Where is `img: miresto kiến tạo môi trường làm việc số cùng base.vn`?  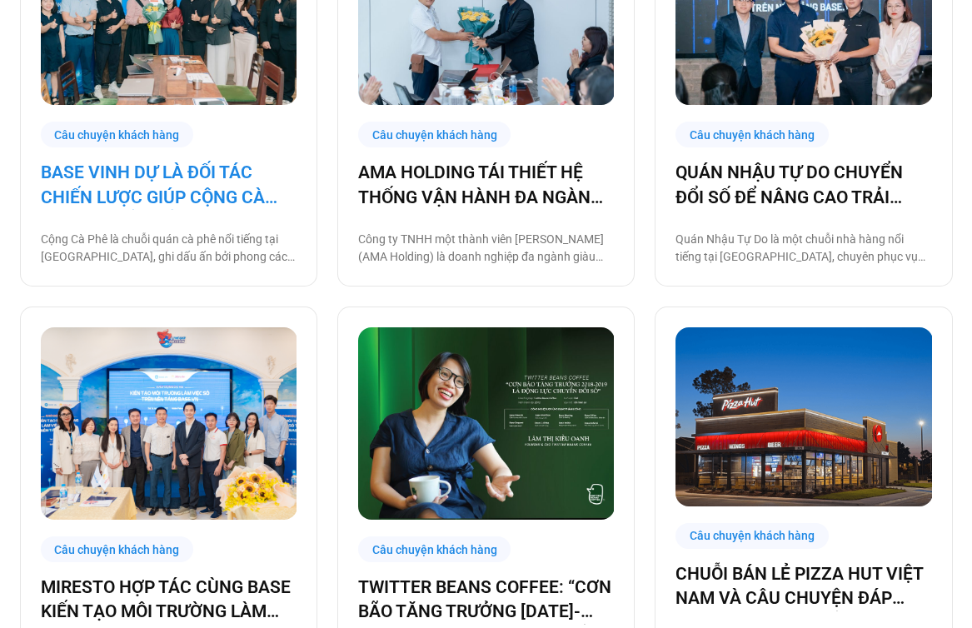 img: miresto kiến tạo môi trường làm việc số cùng base.vn is located at coordinates (169, 423).